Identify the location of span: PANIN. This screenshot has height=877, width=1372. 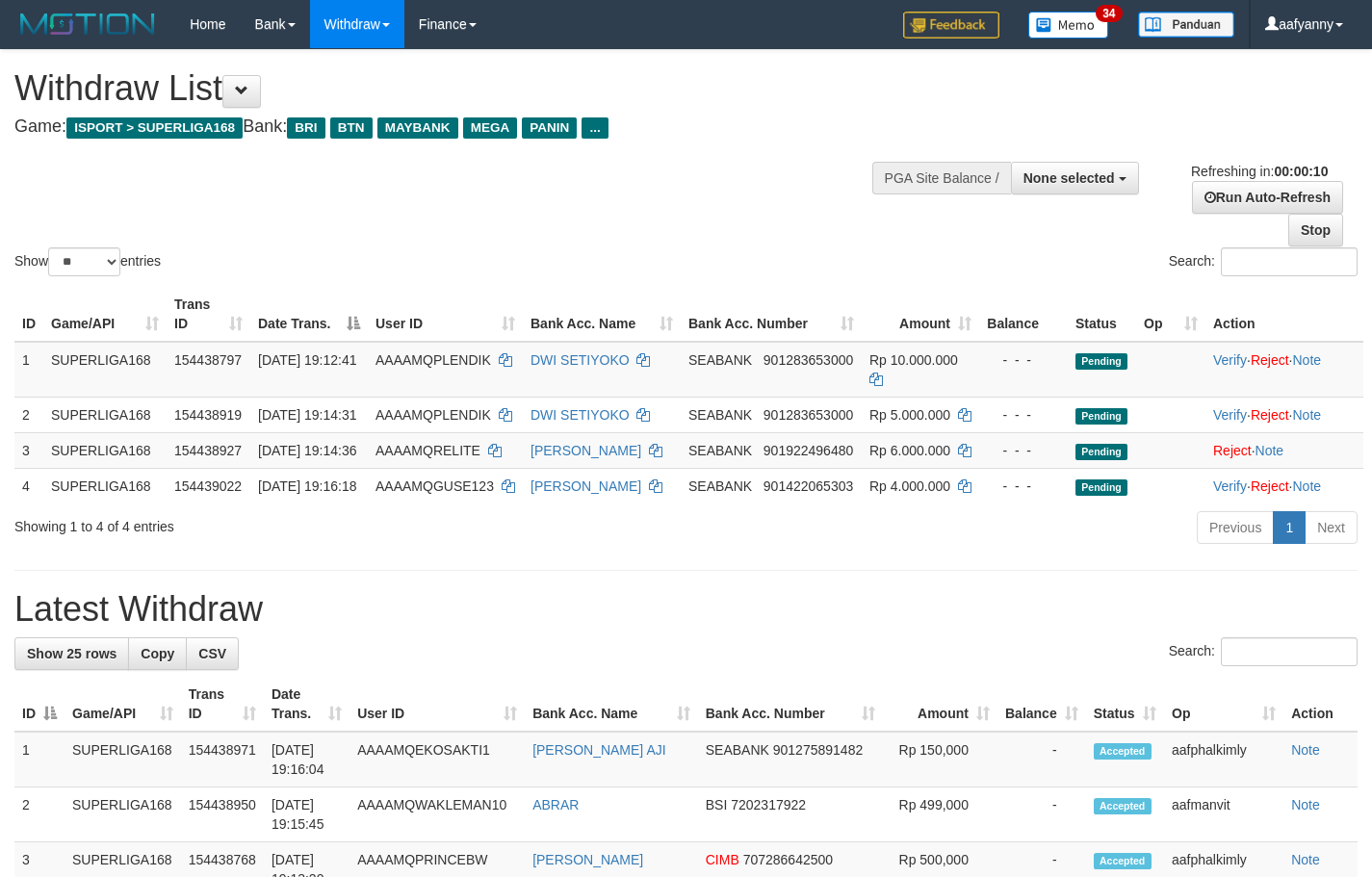
(549, 128).